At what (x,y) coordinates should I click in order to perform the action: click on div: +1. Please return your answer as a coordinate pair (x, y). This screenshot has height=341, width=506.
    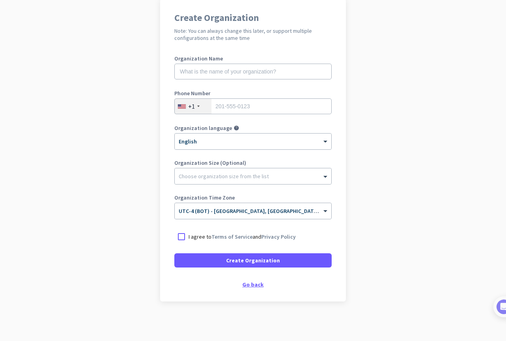
    Looking at the image, I should click on (191, 106).